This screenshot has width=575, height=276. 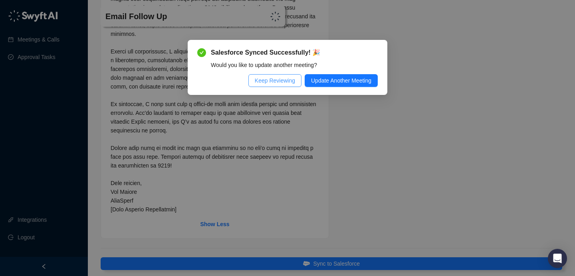 What do you see at coordinates (294, 65) in the screenshot?
I see `div: Would you like to update another meeting?` at bounding box center [294, 65].